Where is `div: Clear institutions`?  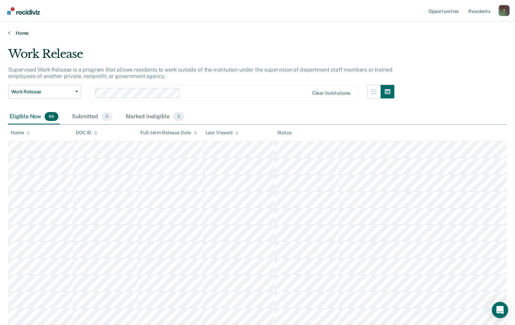
div: Clear institutions is located at coordinates (331, 93).